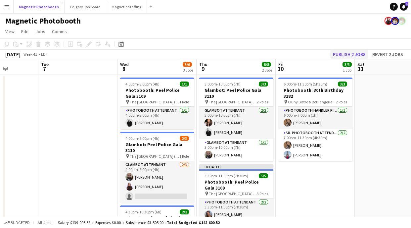 The height and width of the screenshot is (228, 411). Describe the element at coordinates (388, 54) in the screenshot. I see `button: Revert 2 jobs` at that location.